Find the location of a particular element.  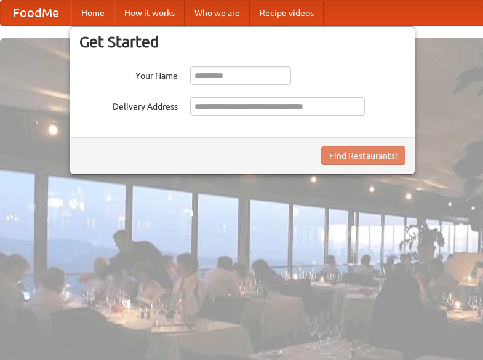

a: How it works is located at coordinates (150, 13).